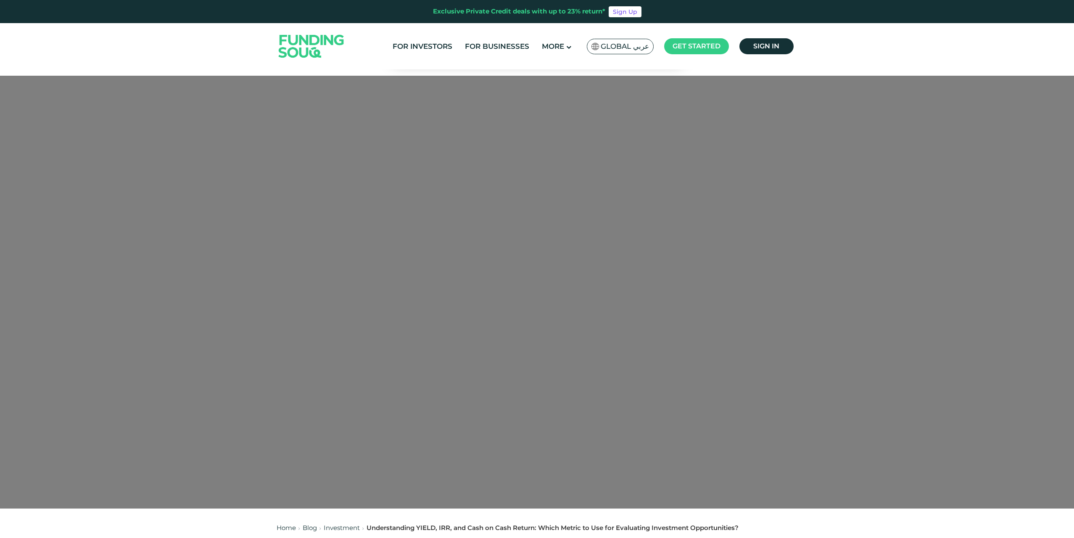 The height and width of the screenshot is (538, 1074). Describe the element at coordinates (342, 527) in the screenshot. I see `a: Investment` at that location.